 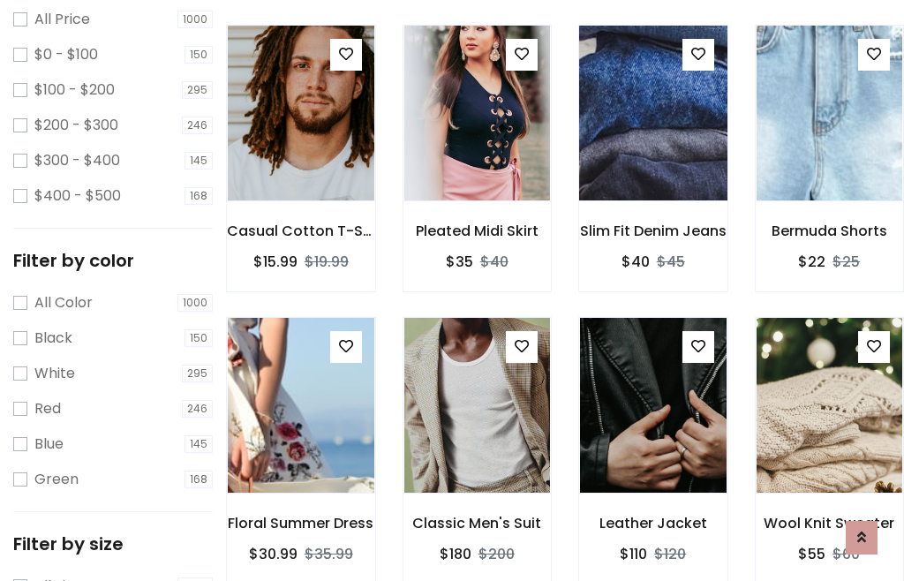 What do you see at coordinates (76, 125) in the screenshot?
I see `label: $200 - $300` at bounding box center [76, 125].